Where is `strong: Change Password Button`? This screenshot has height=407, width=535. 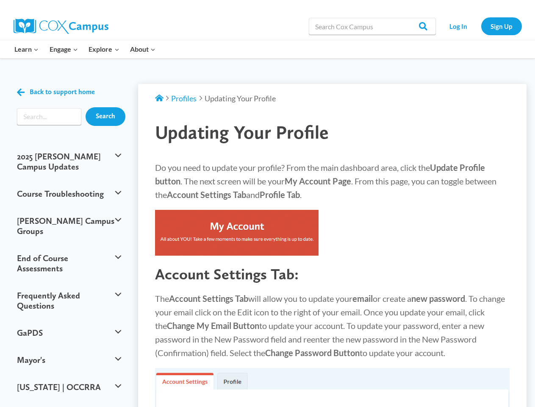 strong: Change Password Button is located at coordinates (312, 353).